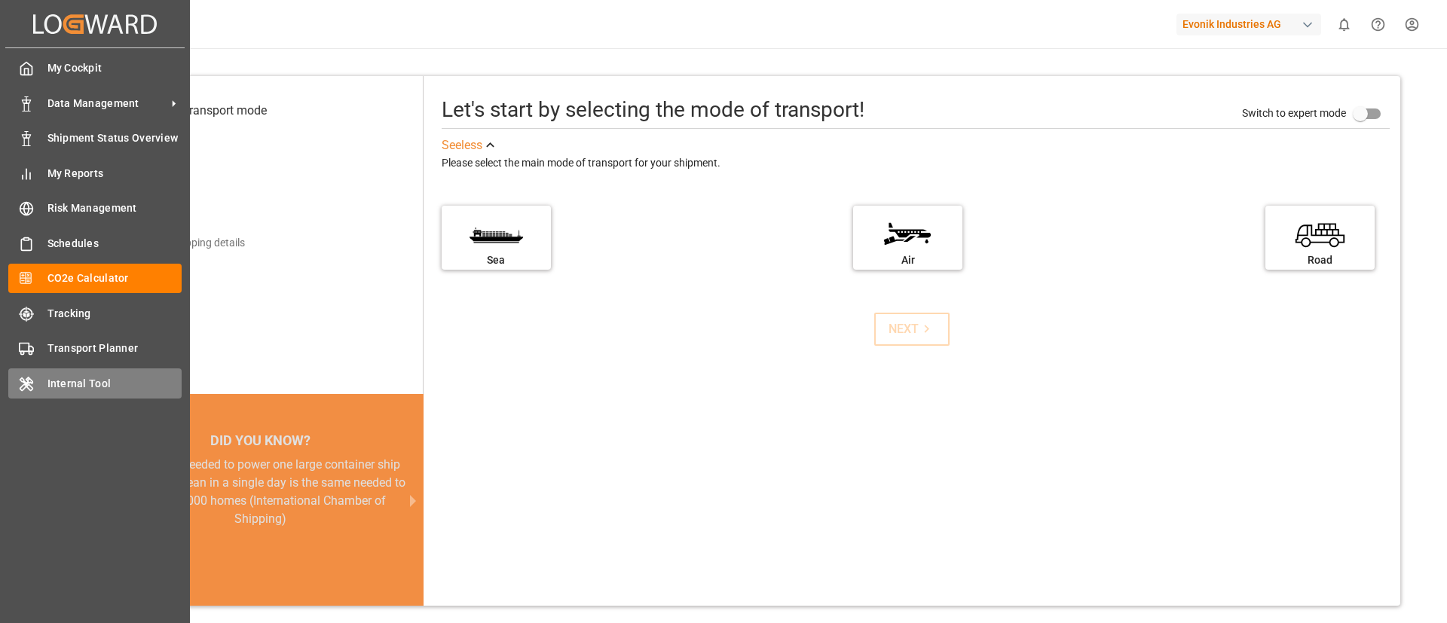 The width and height of the screenshot is (1447, 623). I want to click on div: Select transport mode, so click(208, 111).